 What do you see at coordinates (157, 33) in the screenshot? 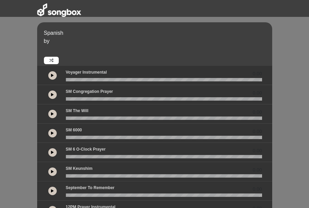
I see `p: Spanish` at bounding box center [157, 33].